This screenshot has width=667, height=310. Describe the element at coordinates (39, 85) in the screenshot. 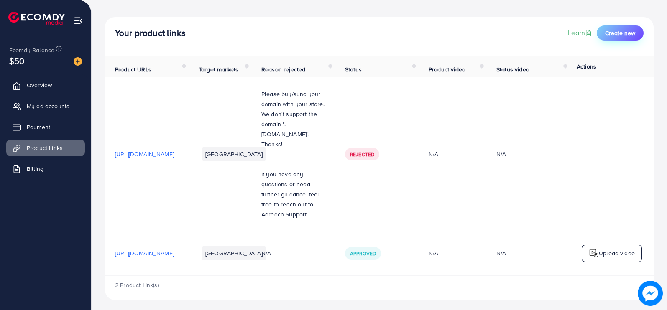

I see `span: Overview` at that location.